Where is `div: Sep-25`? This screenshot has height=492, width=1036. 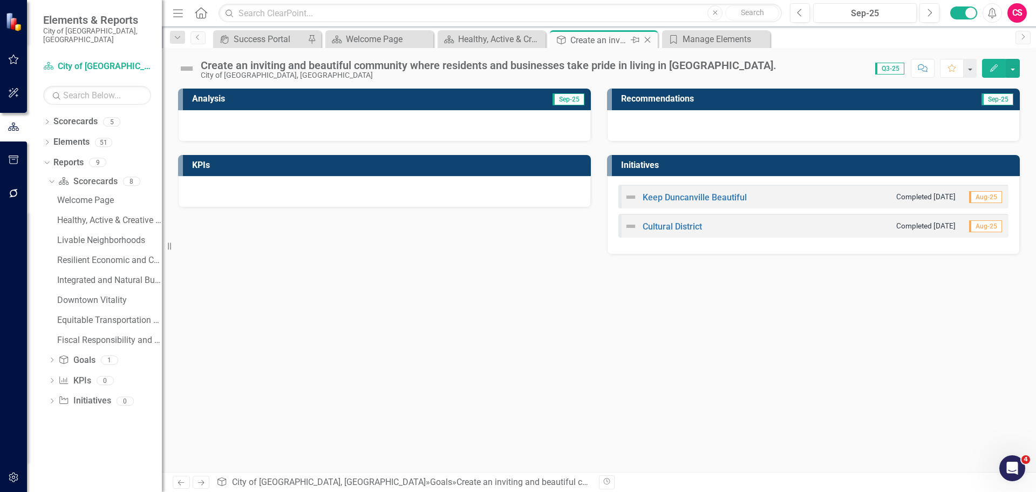 div: Sep-25 is located at coordinates (865, 13).